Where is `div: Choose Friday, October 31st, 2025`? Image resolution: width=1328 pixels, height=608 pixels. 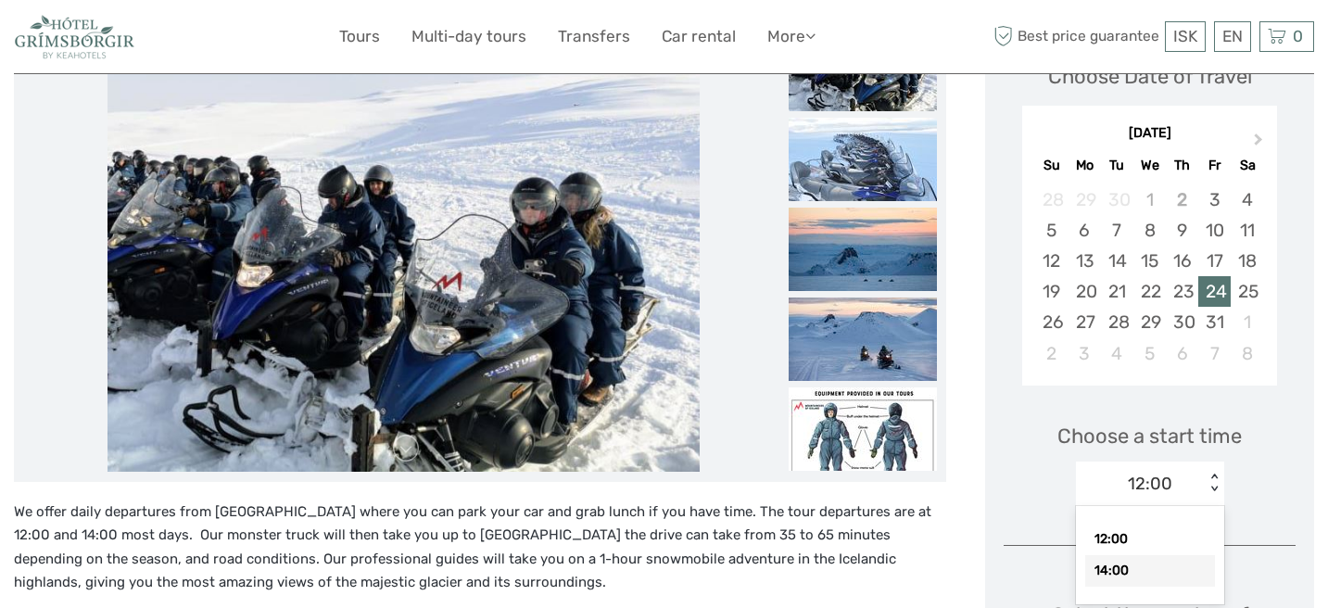
div: Choose Friday, October 31st, 2025 is located at coordinates (1214, 322).